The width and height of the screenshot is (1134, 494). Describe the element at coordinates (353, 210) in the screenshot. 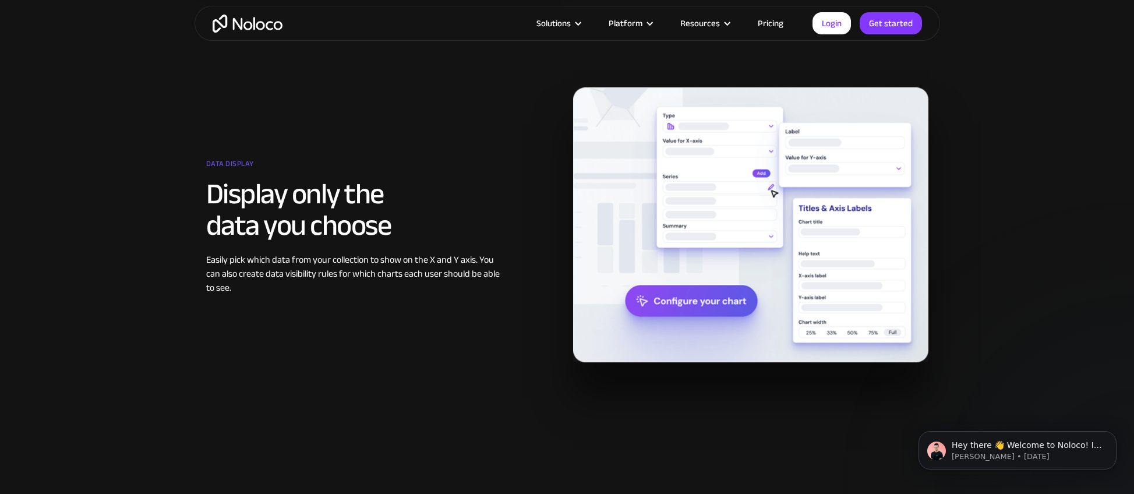

I see `h2: Display only the data you choose` at that location.